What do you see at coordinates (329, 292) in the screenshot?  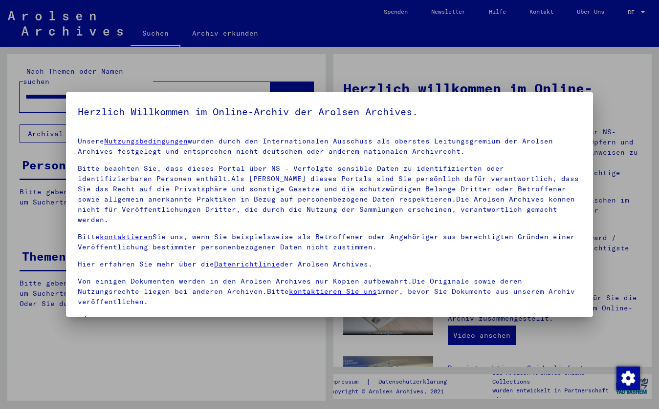 I see `p: Von einigen Dokumenten werden in den Arolsen Archives nur Kopien aufbewahrt.Die Originale sowie d...` at bounding box center [329, 292].